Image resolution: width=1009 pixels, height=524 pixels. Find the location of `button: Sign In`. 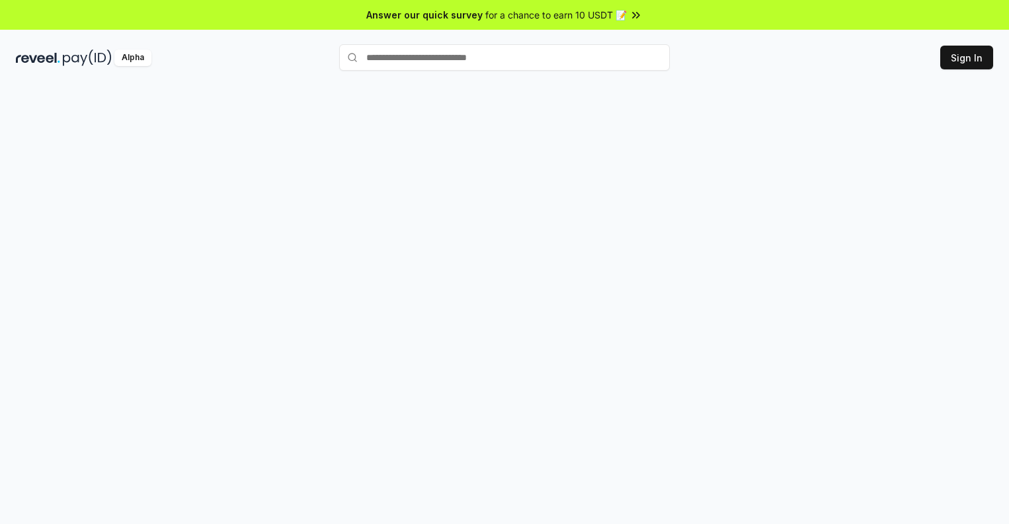

button: Sign In is located at coordinates (967, 58).